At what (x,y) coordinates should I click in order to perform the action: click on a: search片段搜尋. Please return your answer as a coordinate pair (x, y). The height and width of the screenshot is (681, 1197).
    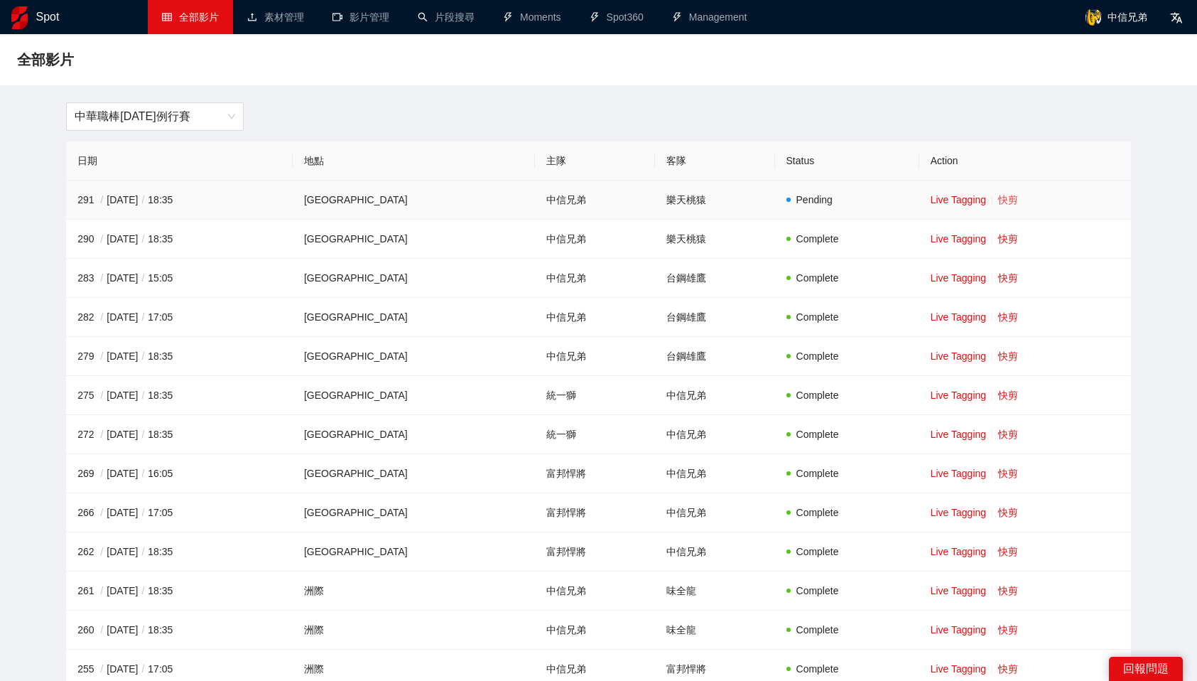
    Looking at the image, I should click on (446, 17).